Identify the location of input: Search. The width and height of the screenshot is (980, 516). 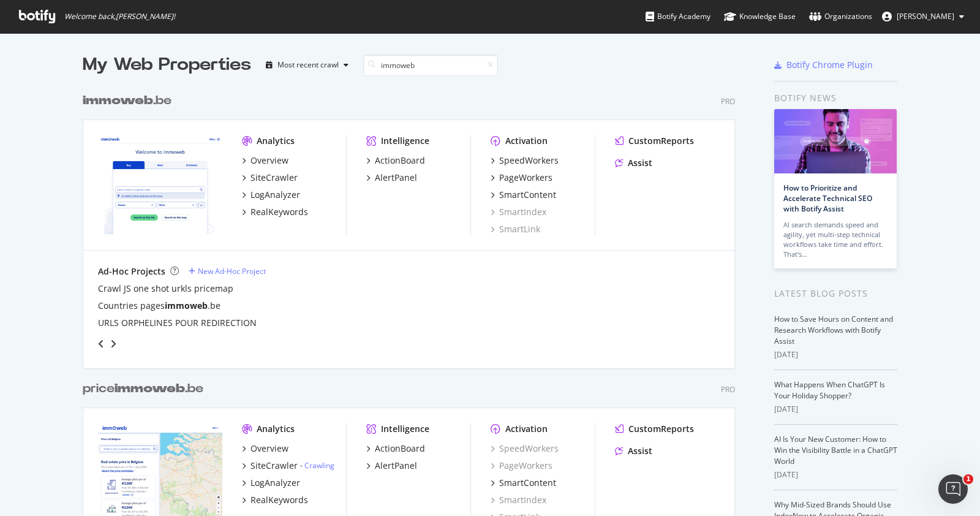
(431, 65).